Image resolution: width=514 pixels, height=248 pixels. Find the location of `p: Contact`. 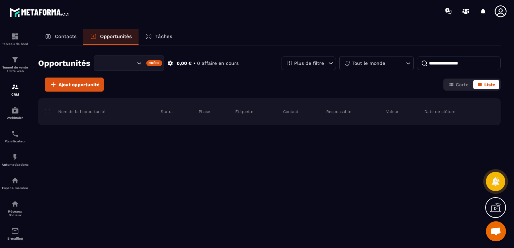

p: Contact is located at coordinates (291, 112).